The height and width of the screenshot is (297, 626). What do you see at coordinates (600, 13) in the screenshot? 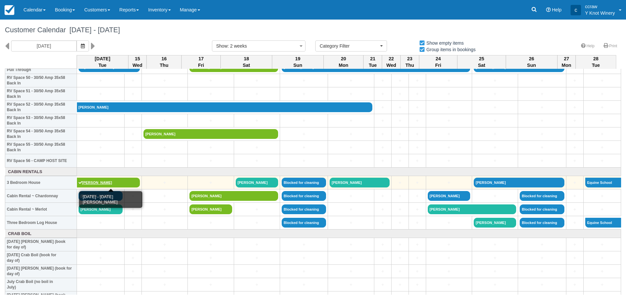
I see `p: Y Knot Winery` at bounding box center [600, 13].